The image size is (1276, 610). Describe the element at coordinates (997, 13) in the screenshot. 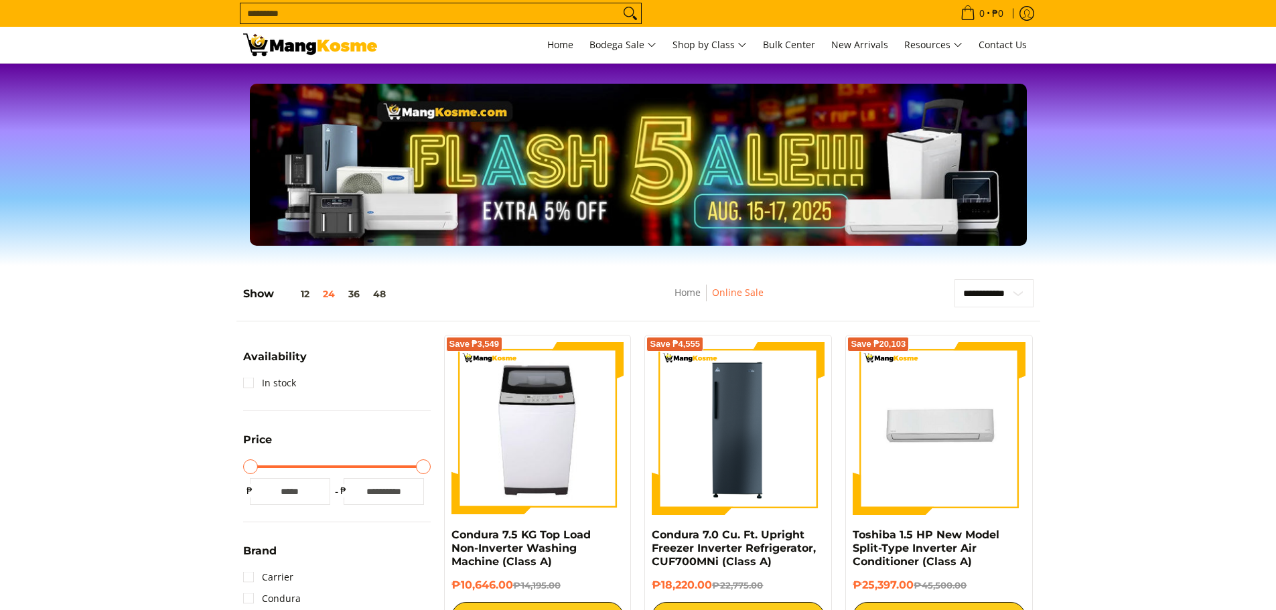

I see `span: ₱0` at that location.